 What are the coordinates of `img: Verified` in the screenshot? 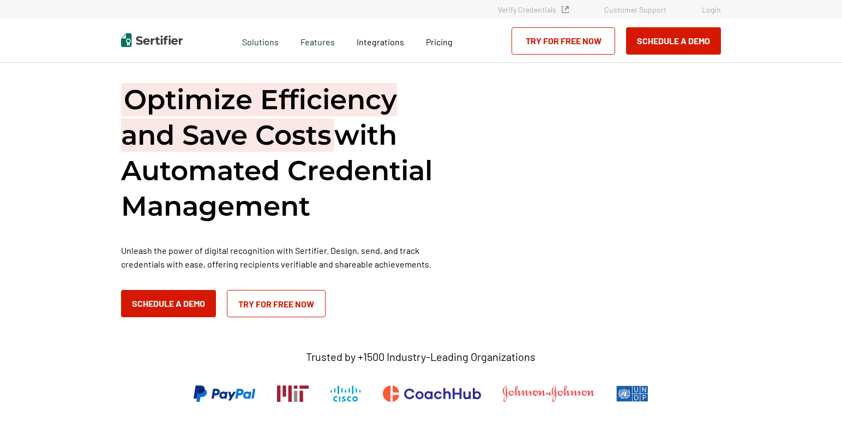 It's located at (565, 9).